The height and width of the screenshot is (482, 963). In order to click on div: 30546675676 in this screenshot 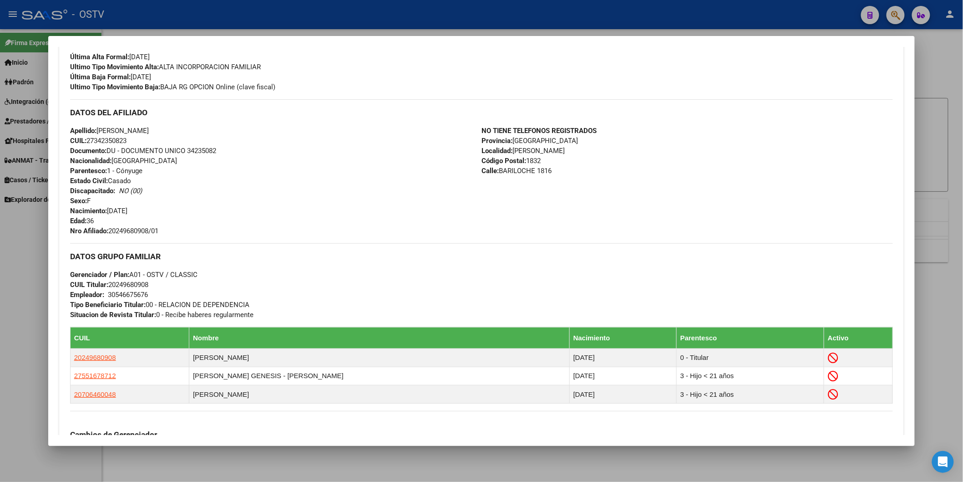, I will do `click(128, 295)`.